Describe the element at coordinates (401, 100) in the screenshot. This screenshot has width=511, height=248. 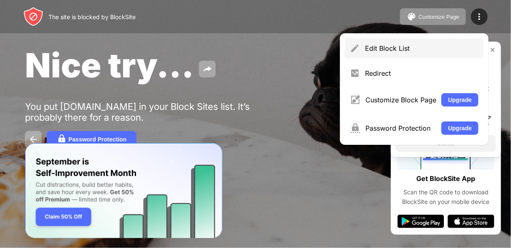
I see `div: Customize Block Page` at that location.